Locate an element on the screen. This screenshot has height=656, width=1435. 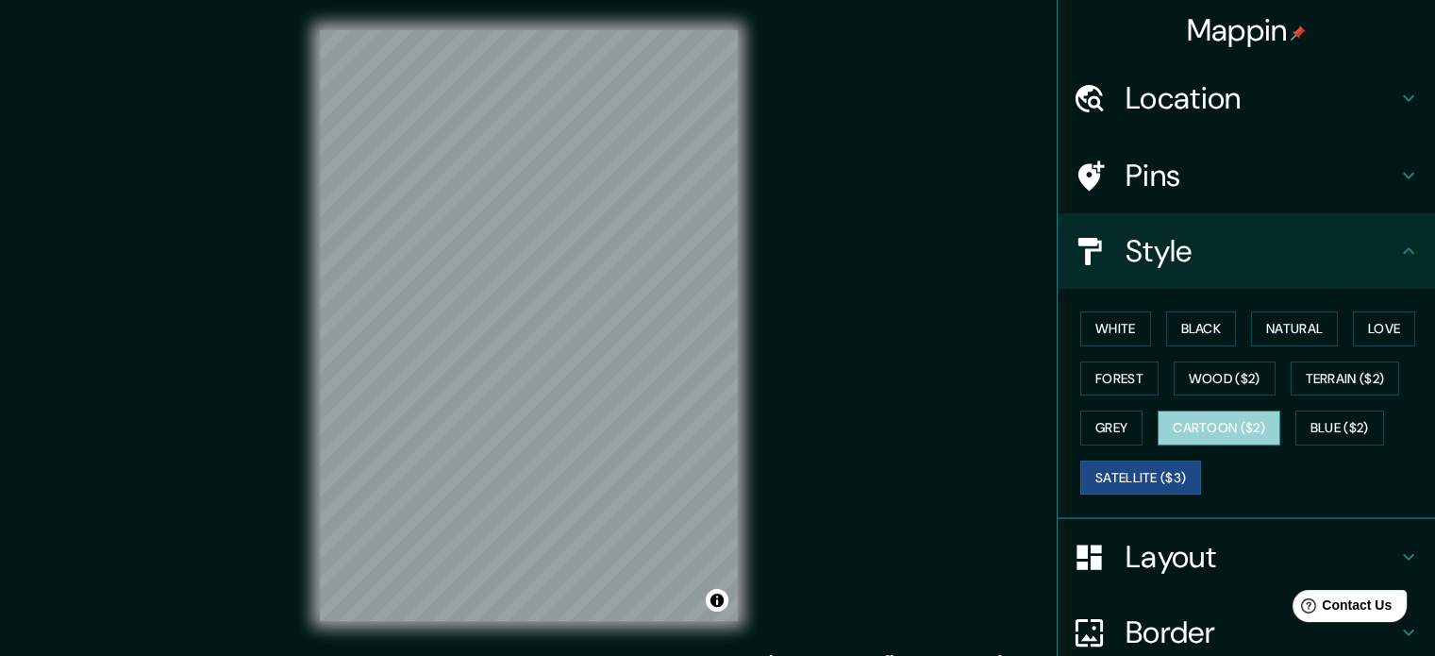
div: Style is located at coordinates (1246, 251).